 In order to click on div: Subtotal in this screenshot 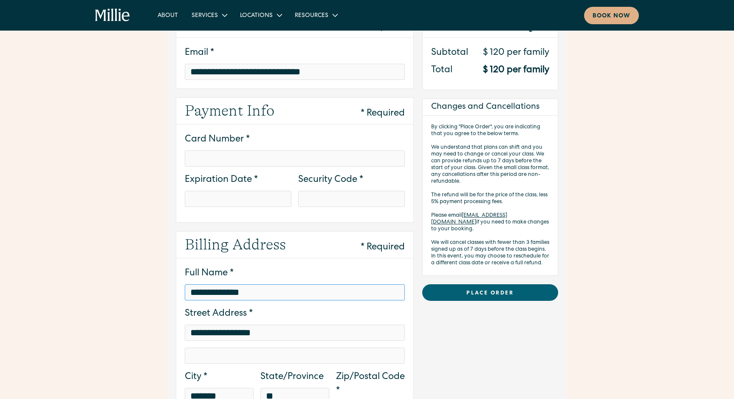, I will do `click(449, 53)`.